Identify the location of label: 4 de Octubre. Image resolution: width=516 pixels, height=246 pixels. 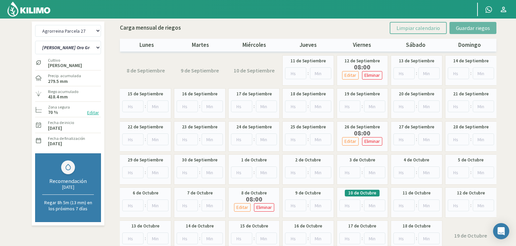
(416, 160).